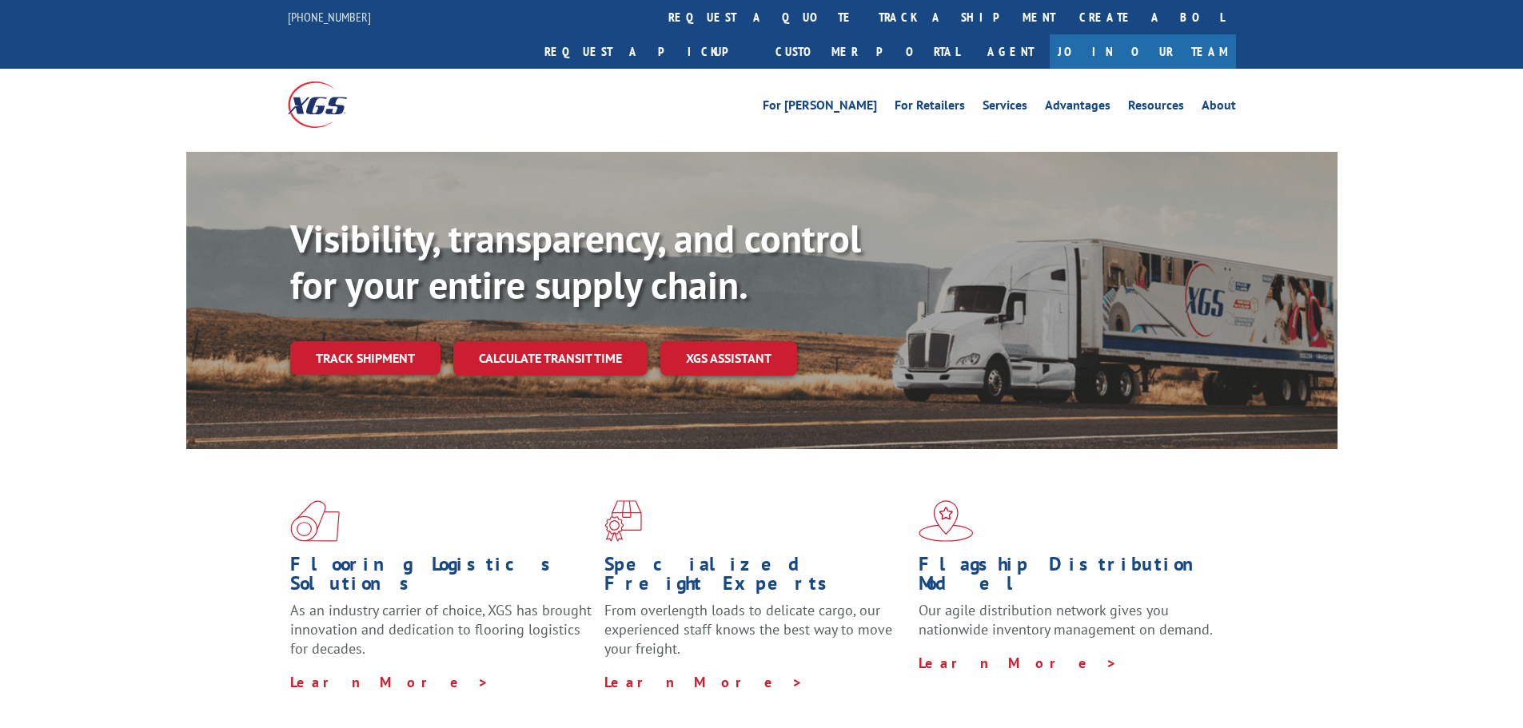 This screenshot has width=1523, height=728. Describe the element at coordinates (550, 358) in the screenshot. I see `a: Calculate transit time` at that location.